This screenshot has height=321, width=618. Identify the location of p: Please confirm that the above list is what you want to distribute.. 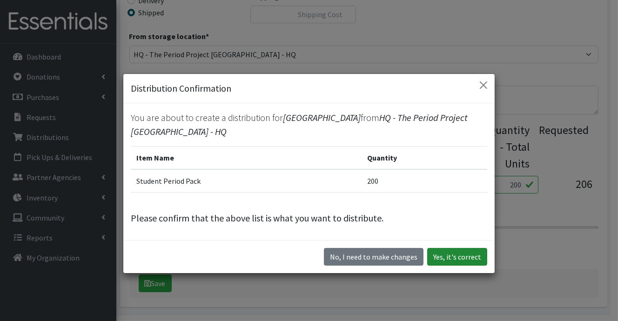
(309, 218).